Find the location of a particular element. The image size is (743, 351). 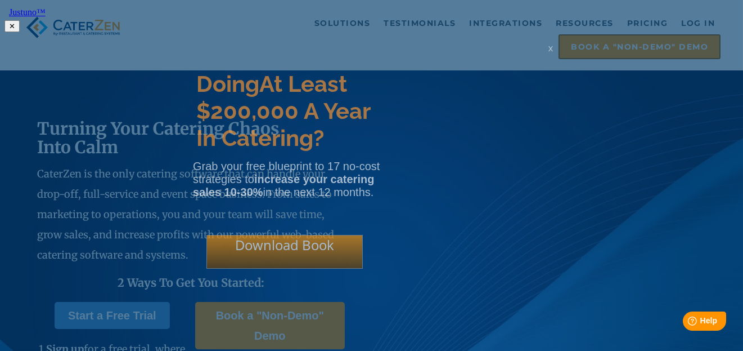

div: x is located at coordinates (551, 54).